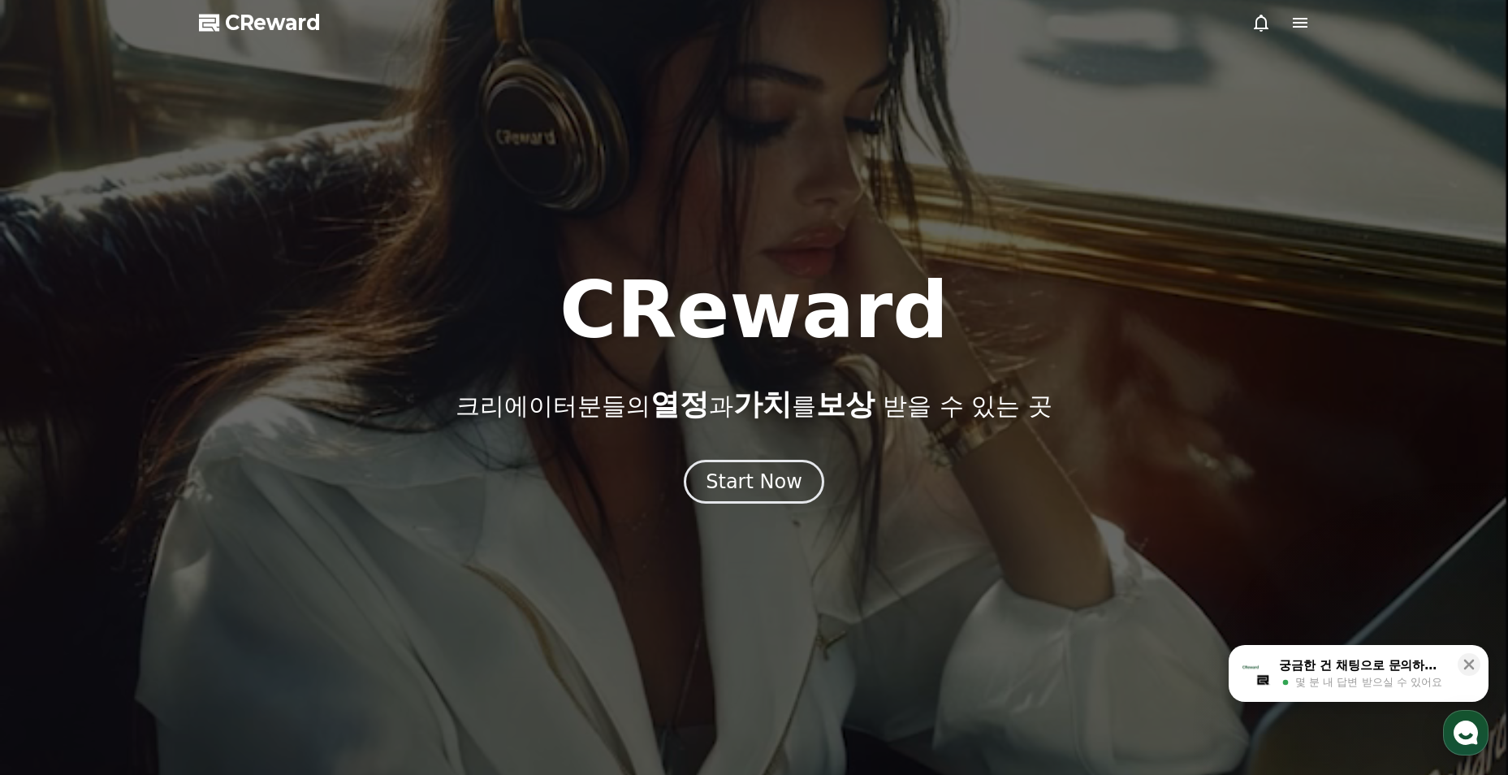 This screenshot has height=775, width=1508. I want to click on p: 크리에이터분들의 과 를 받을 수 있는 곳, so click(753, 404).